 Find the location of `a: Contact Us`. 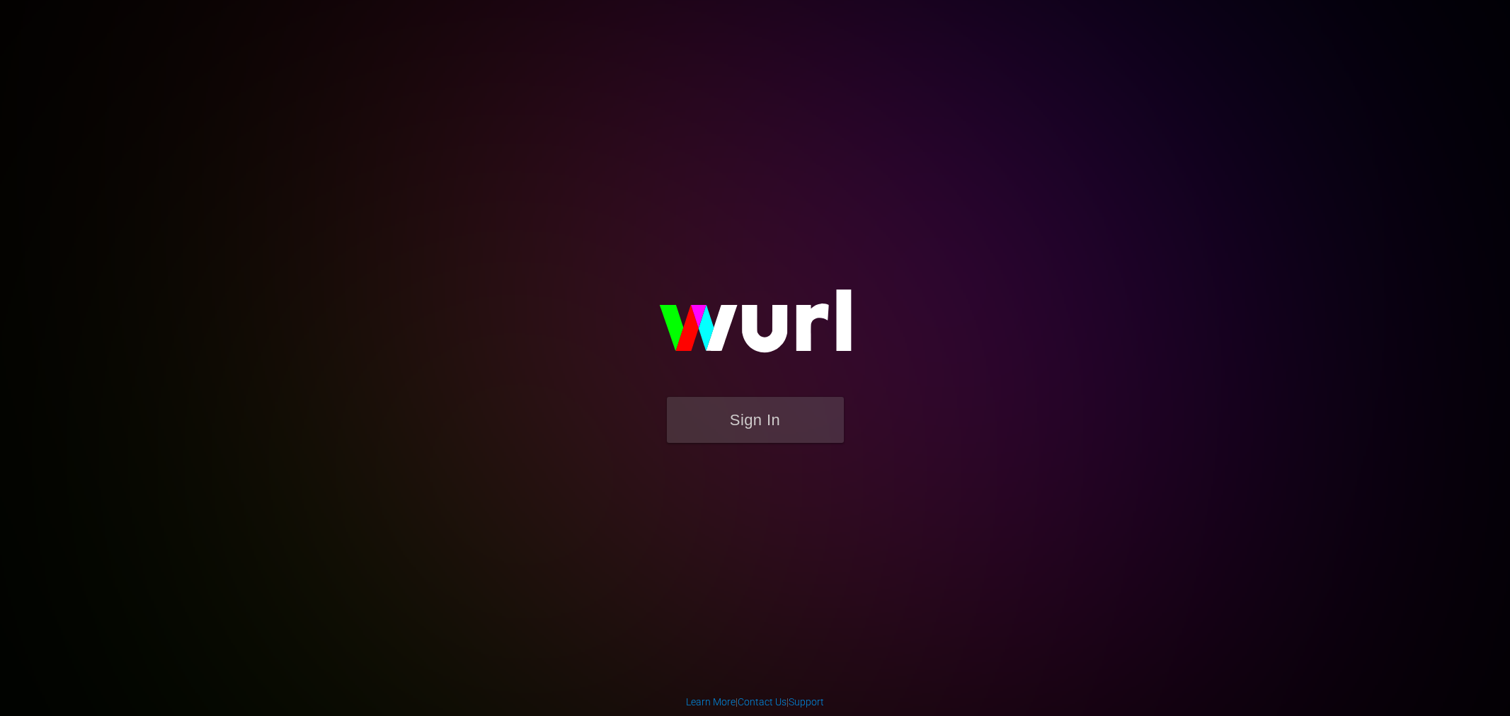

a: Contact Us is located at coordinates (762, 702).